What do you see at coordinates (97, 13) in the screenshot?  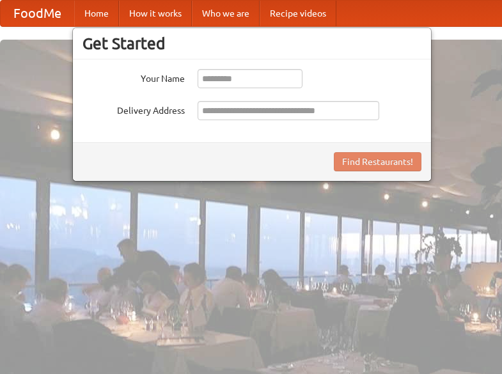 I see `a: Home` at bounding box center [97, 13].